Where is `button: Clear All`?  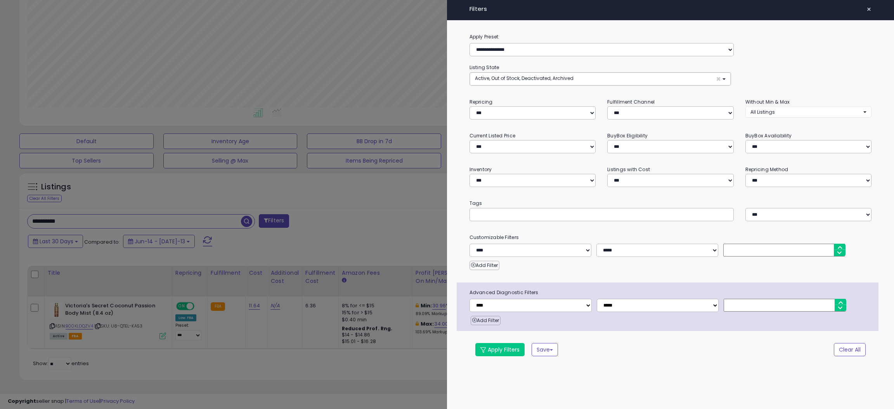
button: Clear All is located at coordinates (850, 350).